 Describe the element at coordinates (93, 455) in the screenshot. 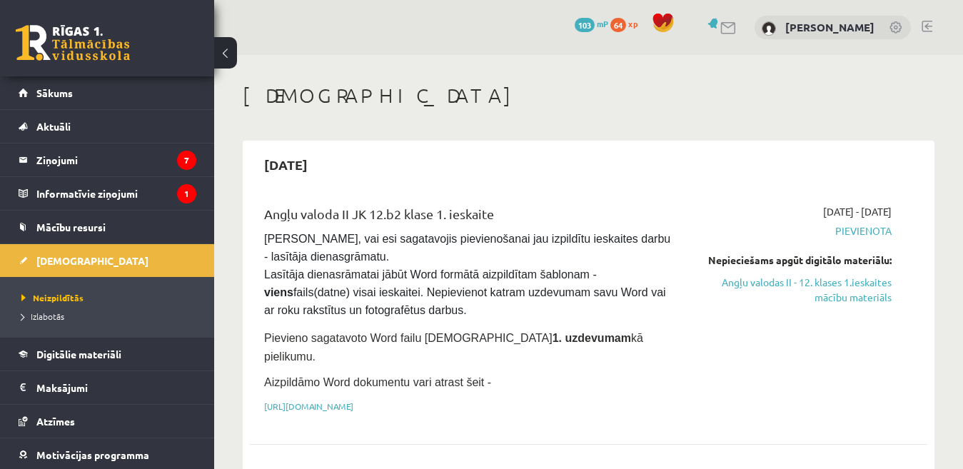

I see `span: Motivācijas programma` at that location.